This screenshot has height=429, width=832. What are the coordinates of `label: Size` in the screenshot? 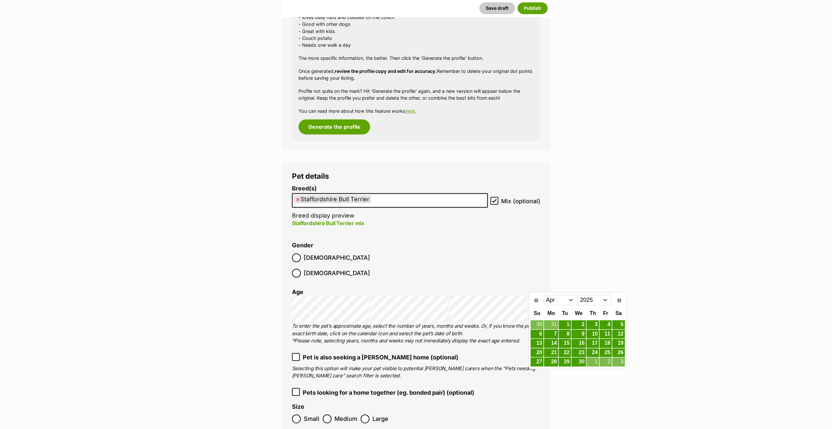 It's located at (298, 407).